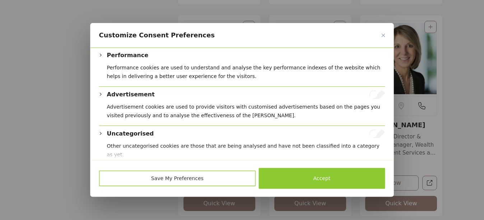 This screenshot has height=220, width=484. Describe the element at coordinates (246, 150) in the screenshot. I see `p: Other uncategorised cookies are those that are being analysed and have not been classified into a...` at that location.